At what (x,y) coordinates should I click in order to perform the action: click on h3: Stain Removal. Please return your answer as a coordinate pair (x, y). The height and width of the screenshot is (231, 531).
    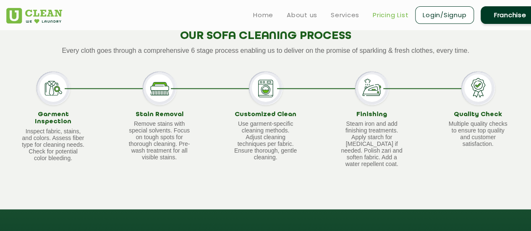
    Looking at the image, I should click on (159, 115).